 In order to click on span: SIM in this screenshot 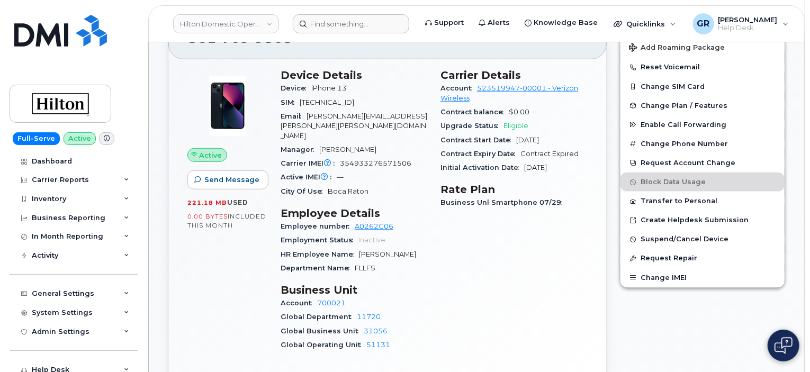, I will do `click(290, 102)`.